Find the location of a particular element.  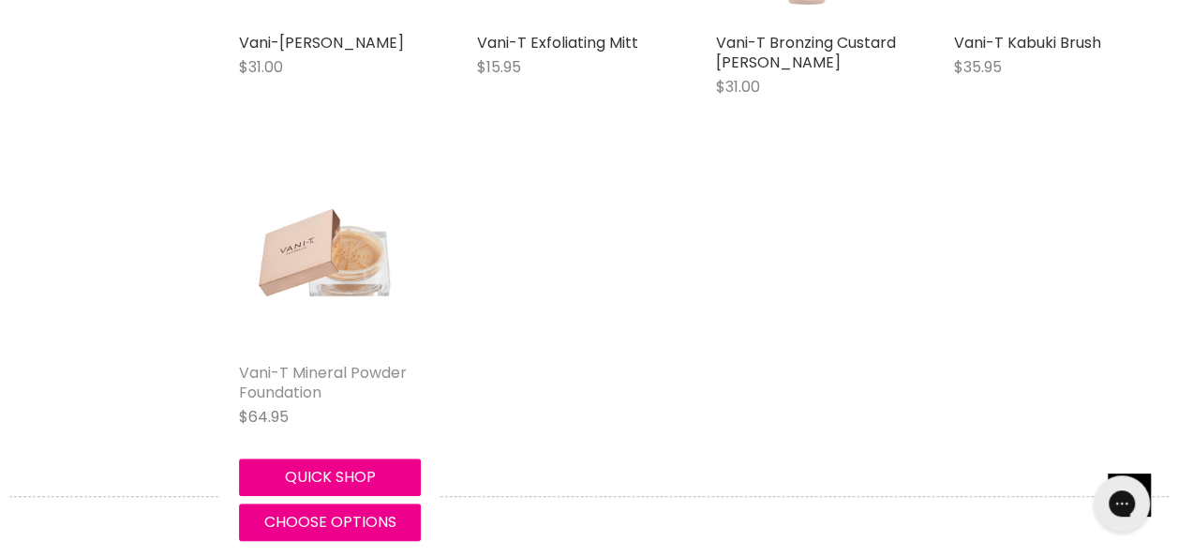

span: Choose options is located at coordinates (330, 521).